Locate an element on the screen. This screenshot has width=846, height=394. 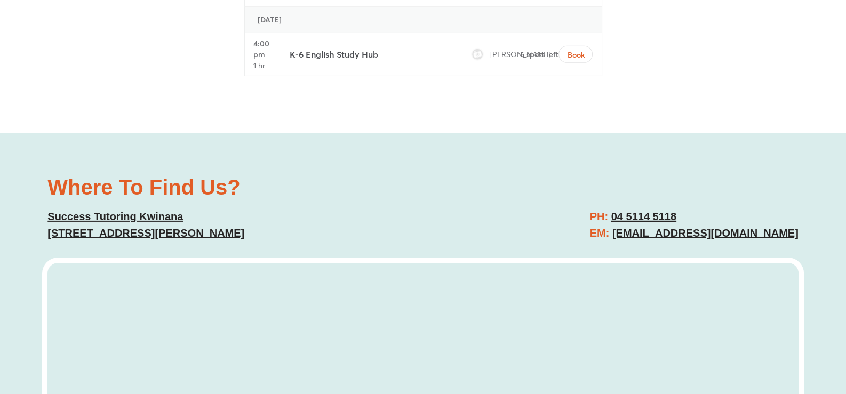
h2: Where To Find Us? is located at coordinates (230, 187).